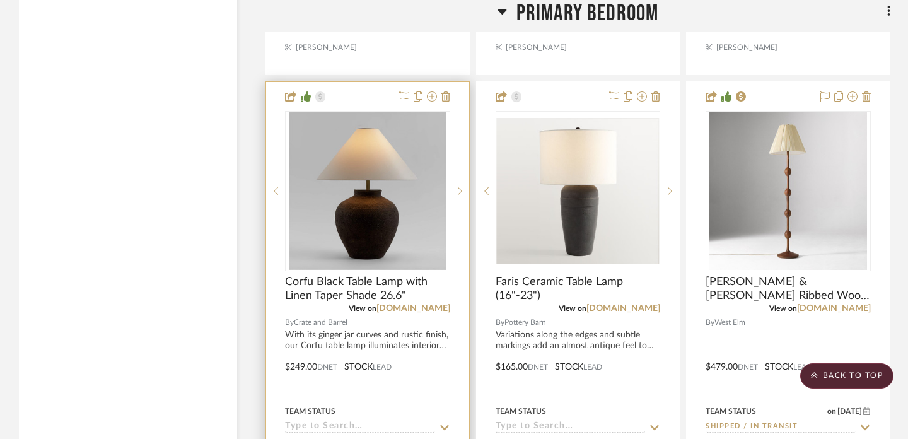 The height and width of the screenshot is (439, 908). Describe the element at coordinates (578, 191) in the screenshot. I see `img: Faris Ceramic Table Lamp (16"-23")` at that location.